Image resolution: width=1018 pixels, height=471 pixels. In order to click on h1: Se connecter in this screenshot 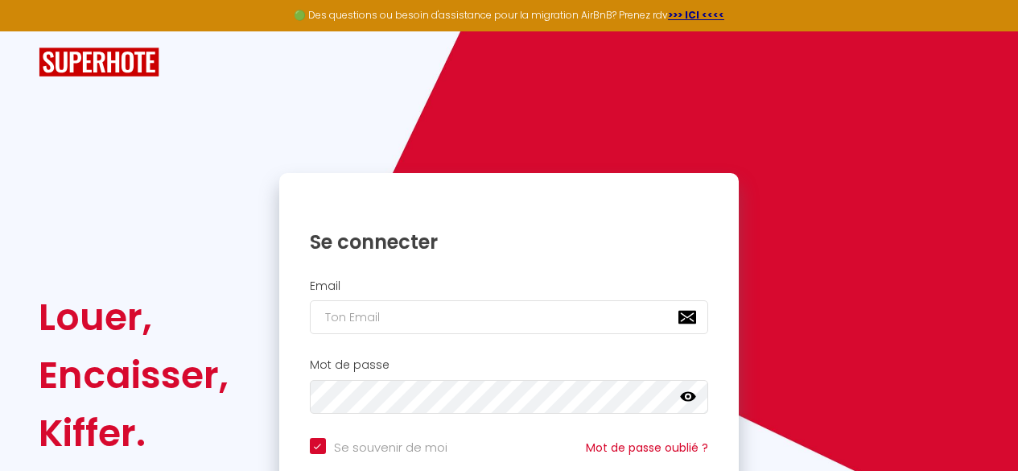, I will do `click(509, 241)`.